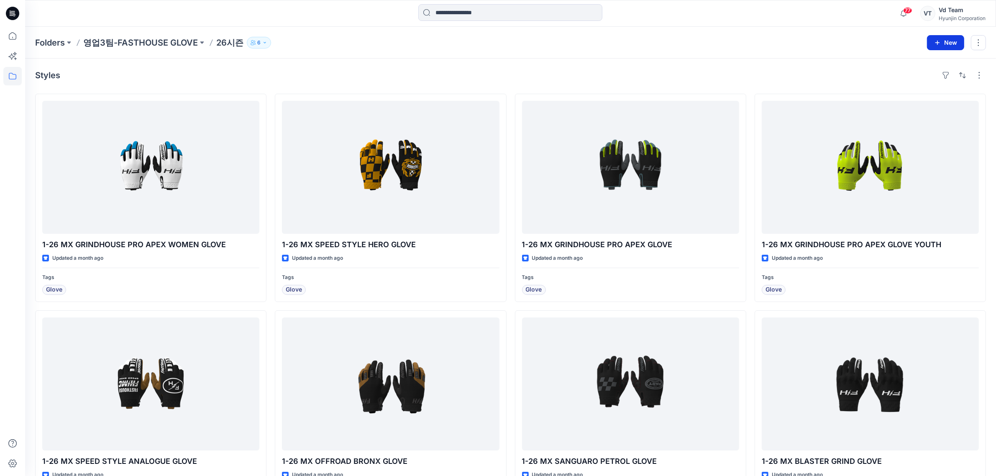 The image size is (996, 476). I want to click on p: 1-26 MX GRINDHOUSE PRO APEX GLOVE YOUTH, so click(870, 245).